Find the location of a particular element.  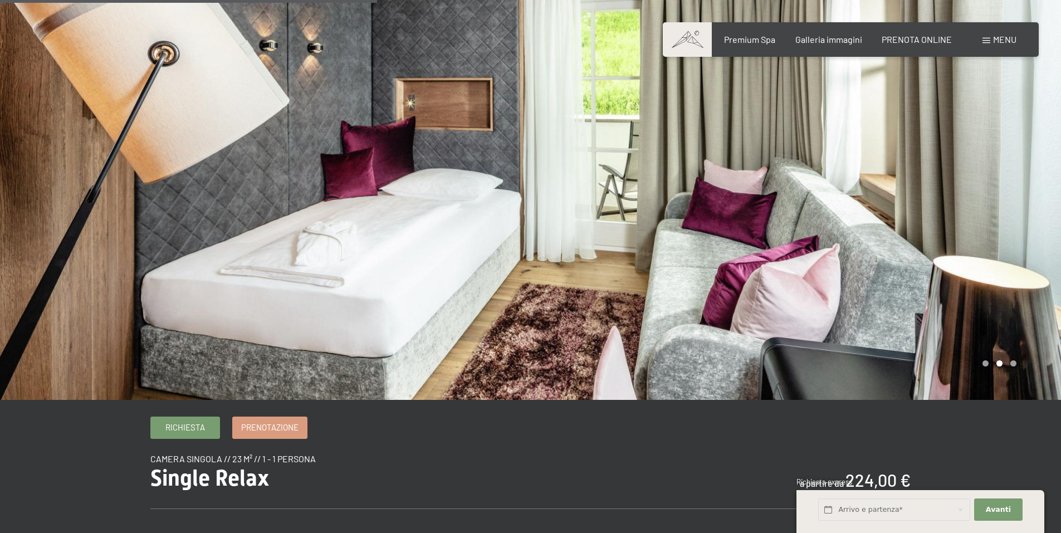

span: Richiesta is located at coordinates (185, 427).